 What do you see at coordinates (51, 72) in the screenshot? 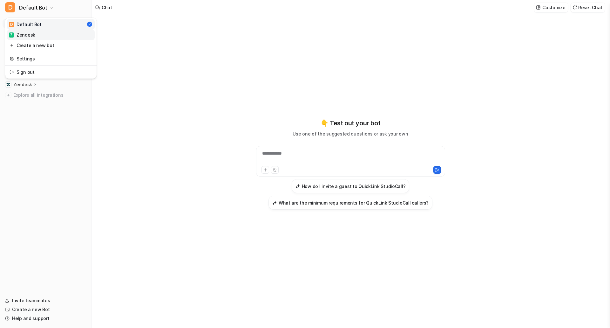
I see `a: Sign out` at bounding box center [51, 72].